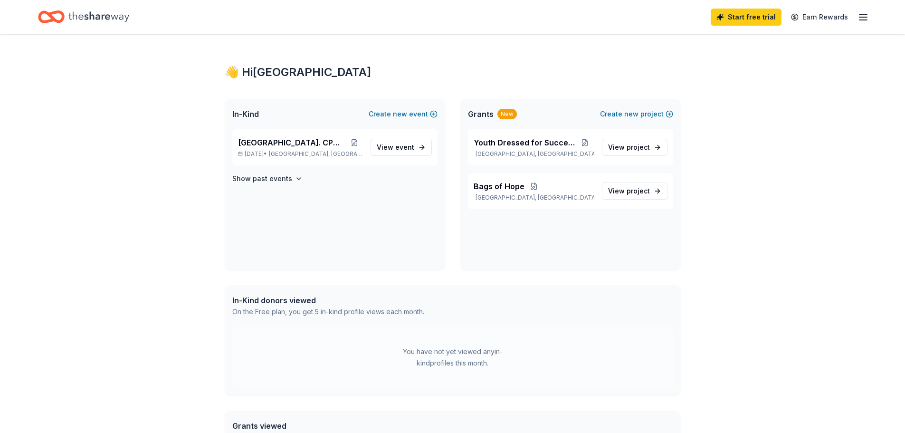  Describe the element at coordinates (637, 114) in the screenshot. I see `button: Createnewproject` at that location.